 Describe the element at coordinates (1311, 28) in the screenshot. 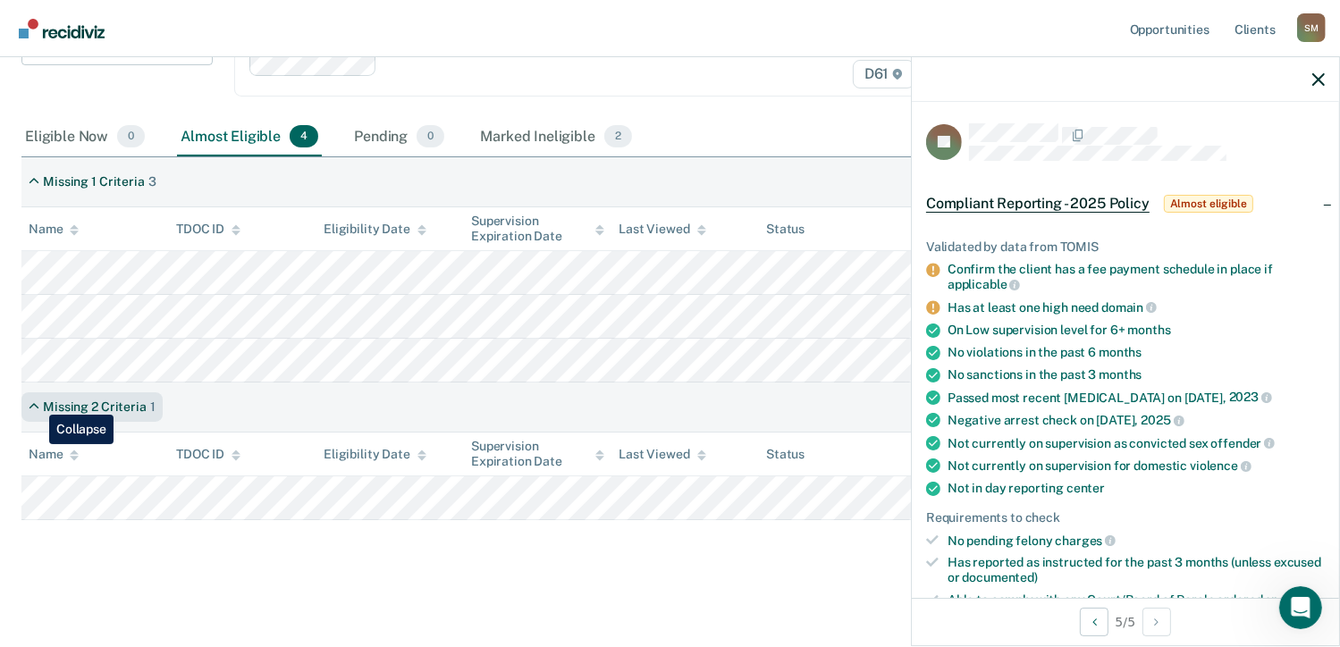

I see `button: Profile dropdown button` at that location.